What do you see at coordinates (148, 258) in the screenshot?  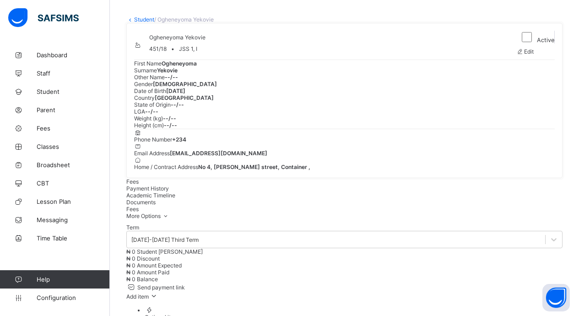 I see `span: Discount` at bounding box center [148, 258].